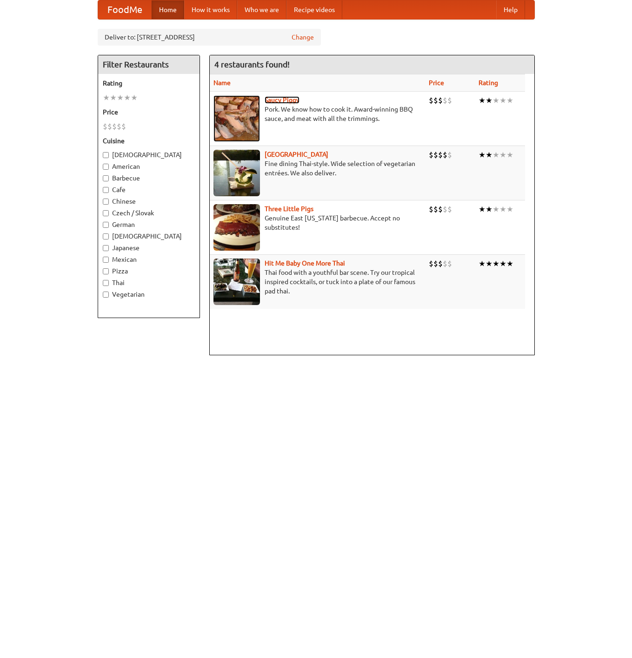 The image size is (632, 658). I want to click on a: Help, so click(511, 10).